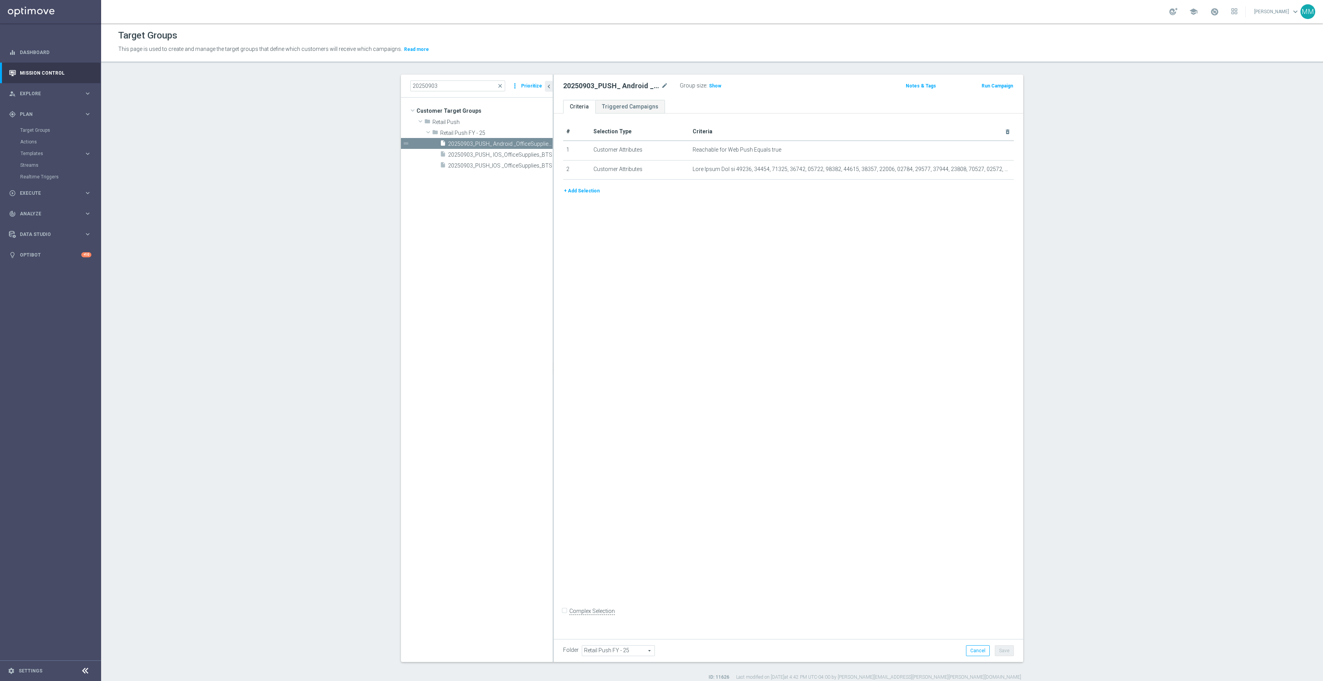 The width and height of the screenshot is (1323, 681). What do you see at coordinates (921, 86) in the screenshot?
I see `button: Notes & Tags` at bounding box center [921, 86].